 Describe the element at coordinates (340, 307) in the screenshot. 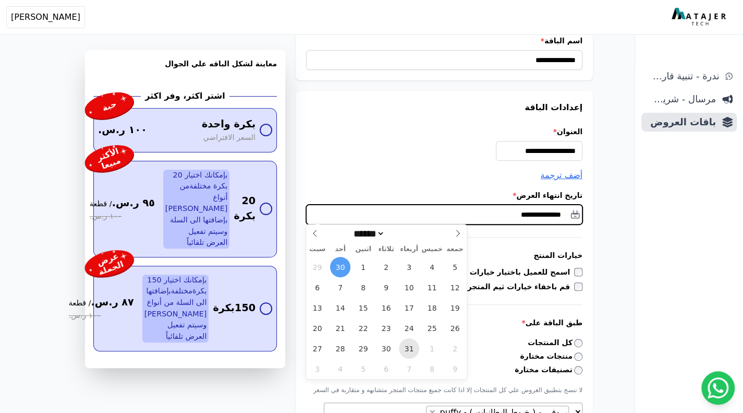

I see `span: ديسمبر 14, 2025` at that location.